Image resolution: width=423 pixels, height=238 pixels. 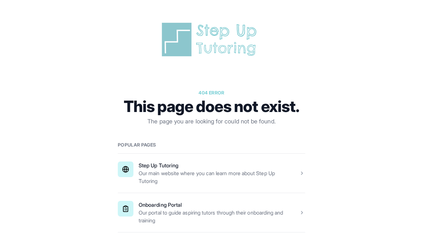 What do you see at coordinates (211, 106) in the screenshot?
I see `h1: This page does not exist.` at bounding box center [211, 106].